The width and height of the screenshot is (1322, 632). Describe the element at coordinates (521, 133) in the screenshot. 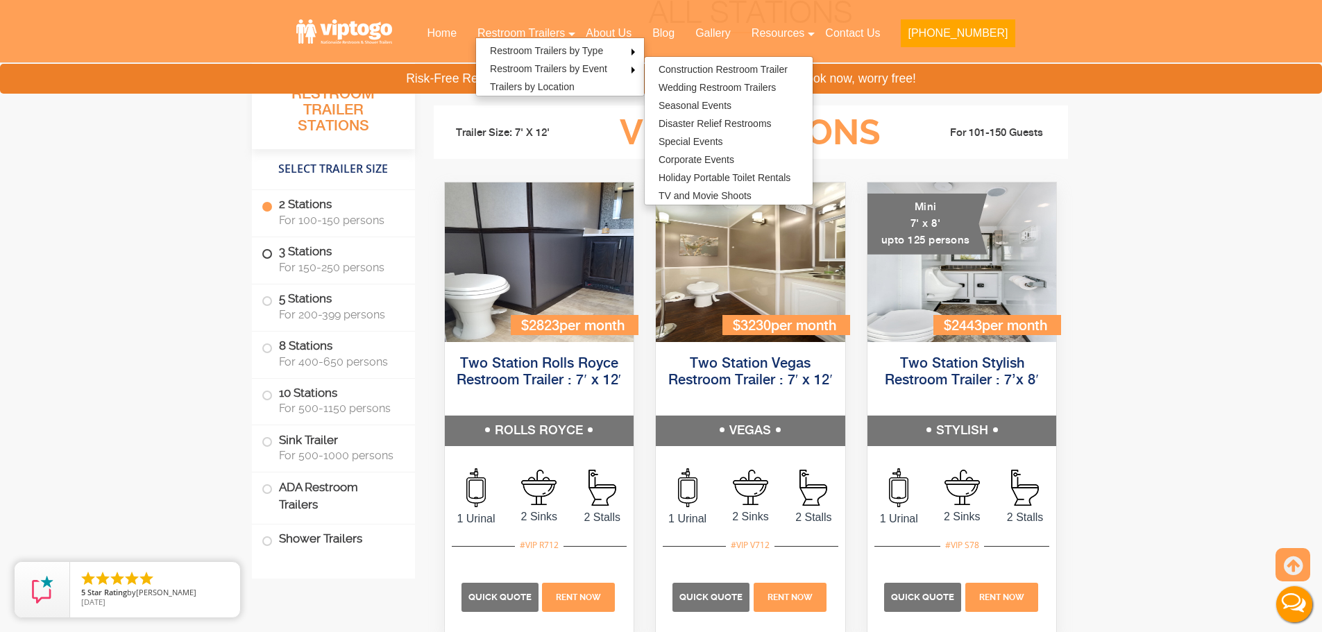

I see `li: Trailer Size: 7' X 12'` at that location.